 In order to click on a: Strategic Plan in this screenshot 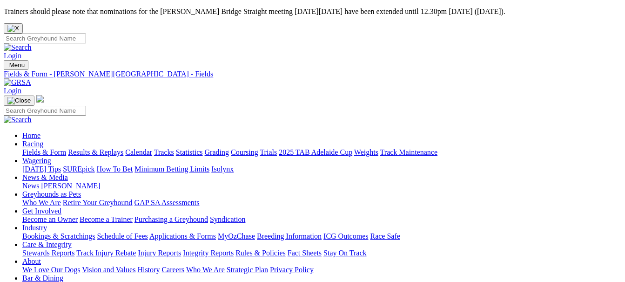, I will do `click(247, 269)`.